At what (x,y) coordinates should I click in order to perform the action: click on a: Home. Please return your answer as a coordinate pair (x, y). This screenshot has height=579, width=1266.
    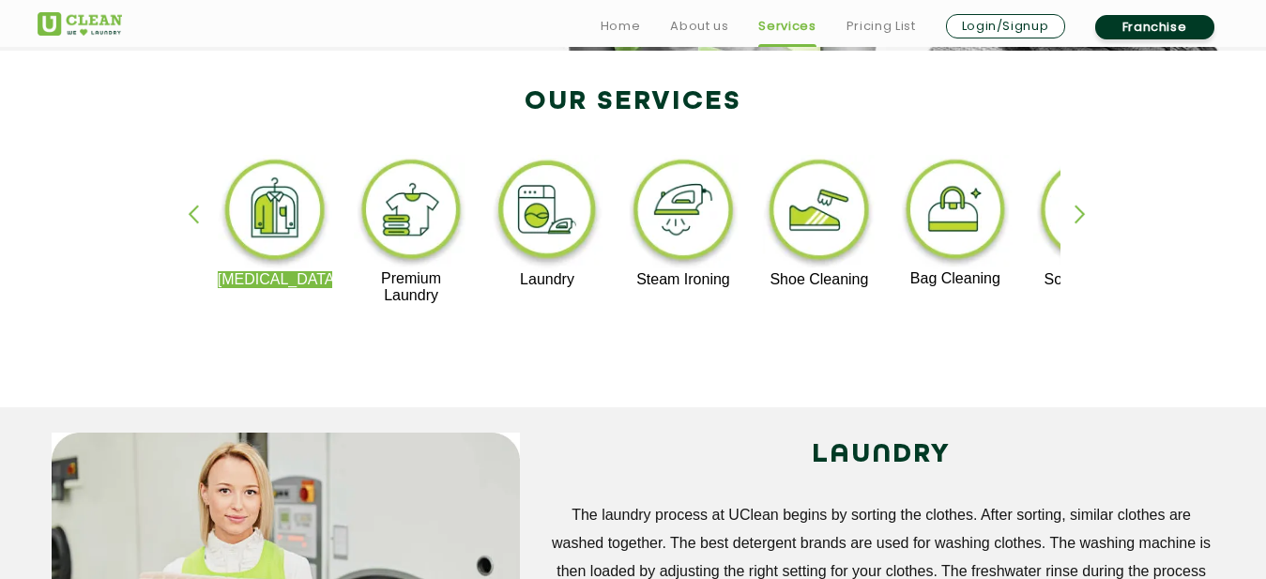
    Looking at the image, I should click on (620, 26).